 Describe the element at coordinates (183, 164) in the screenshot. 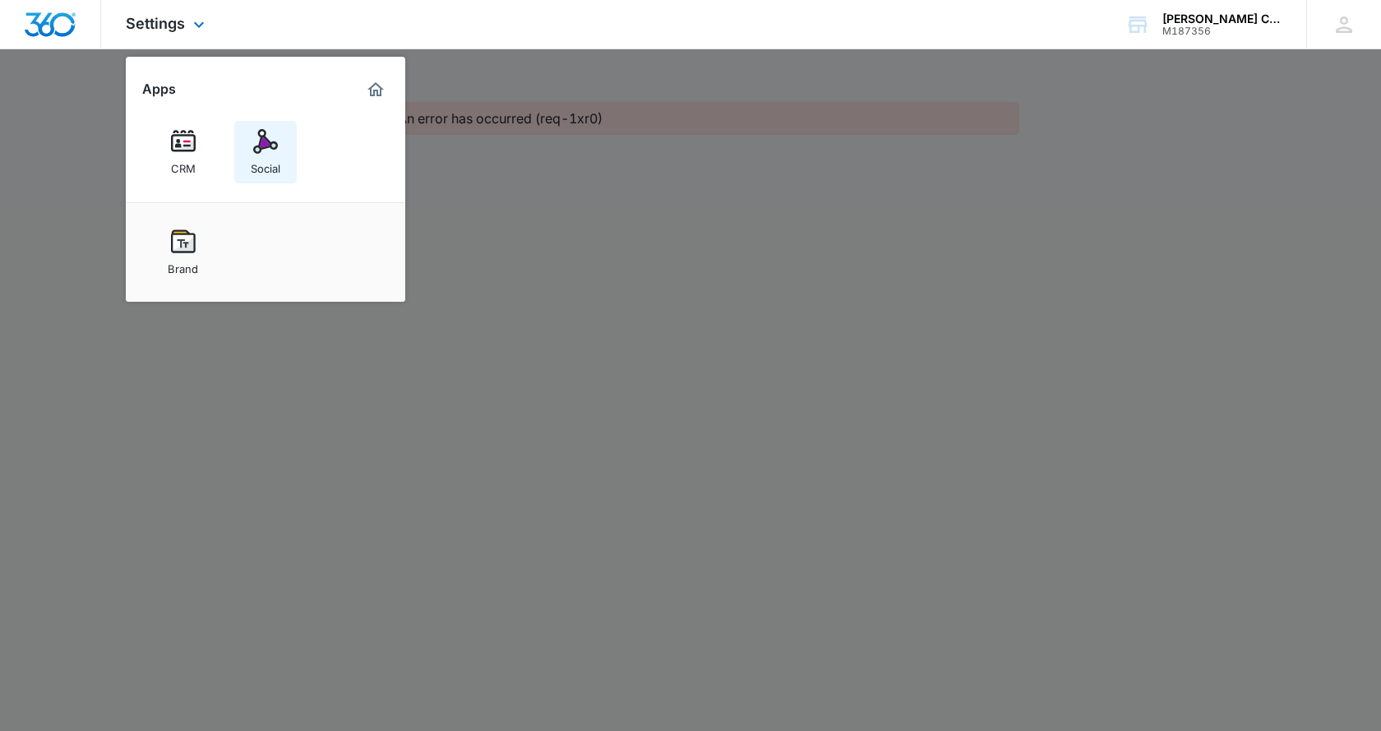

I see `div: CRM` at that location.